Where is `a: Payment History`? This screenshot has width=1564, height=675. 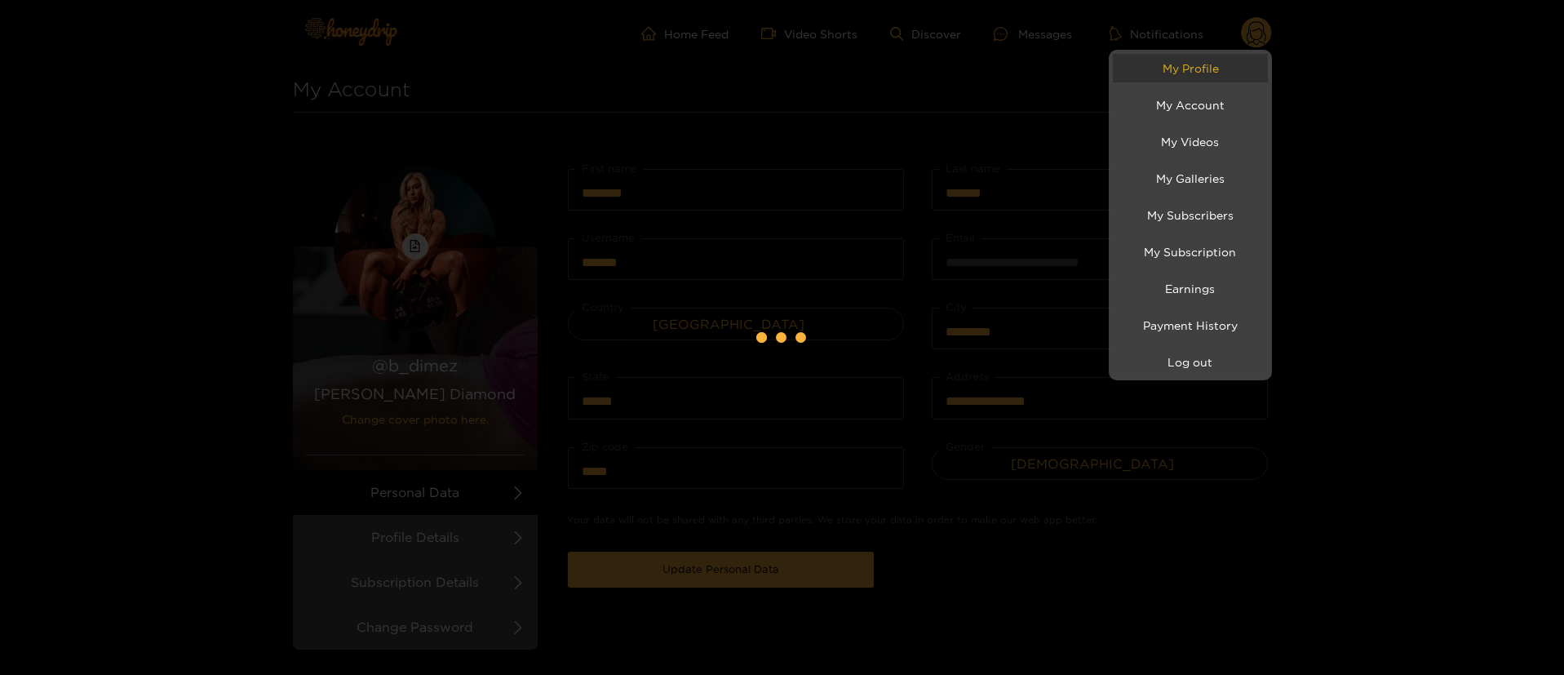 a: Payment History is located at coordinates (1191, 325).